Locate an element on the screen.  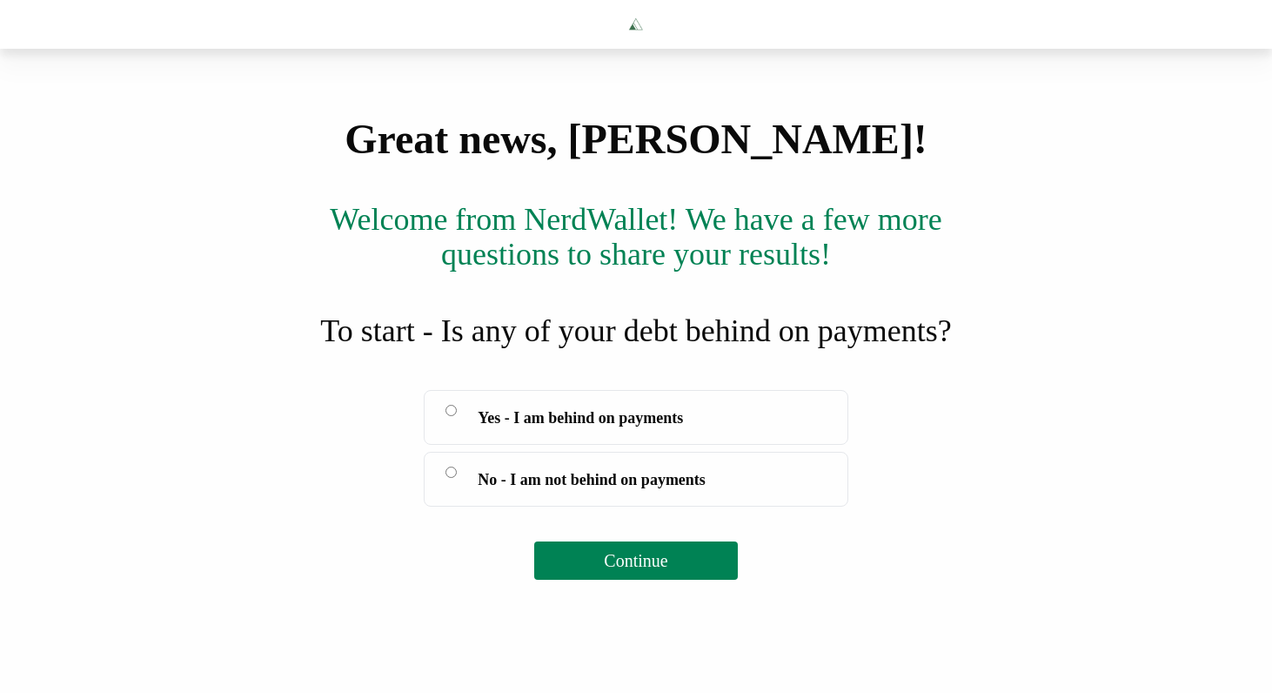
button: Continue is located at coordinates (635, 560).